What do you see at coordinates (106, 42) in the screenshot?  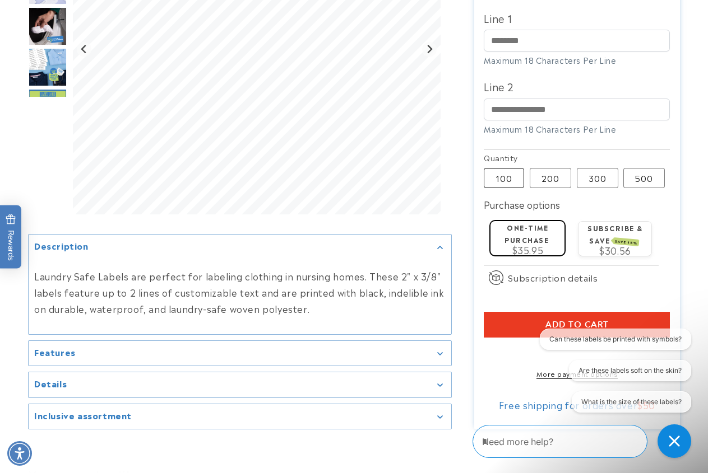 I see `button: Are these labels soft on the skin?` at bounding box center [106, 42].